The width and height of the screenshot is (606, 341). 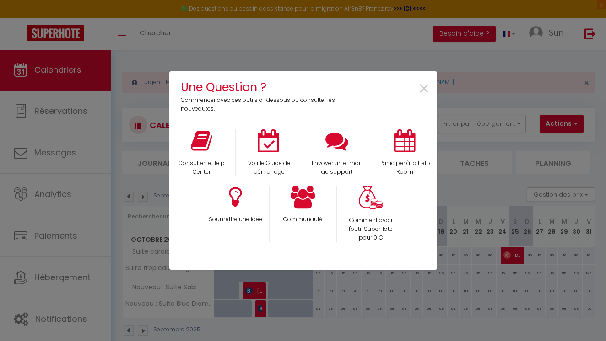 What do you see at coordinates (371, 198) in the screenshot?
I see `img: Money bag` at bounding box center [371, 198].